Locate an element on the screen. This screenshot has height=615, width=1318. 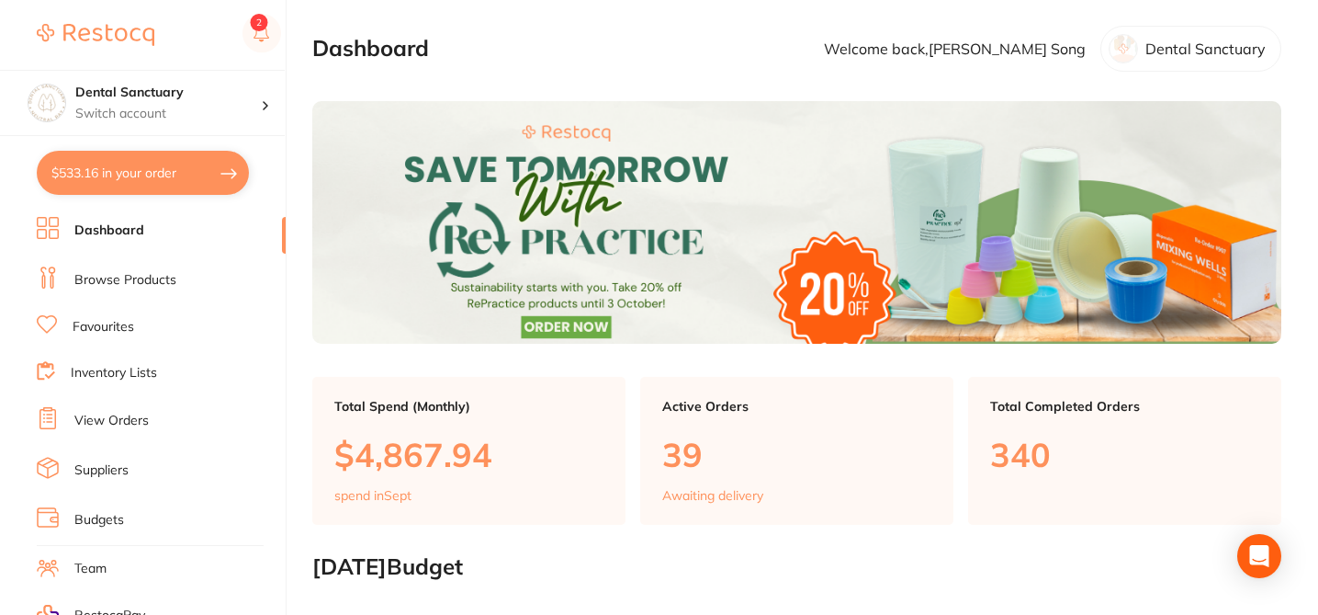
a: Favourites is located at coordinates (103, 327).